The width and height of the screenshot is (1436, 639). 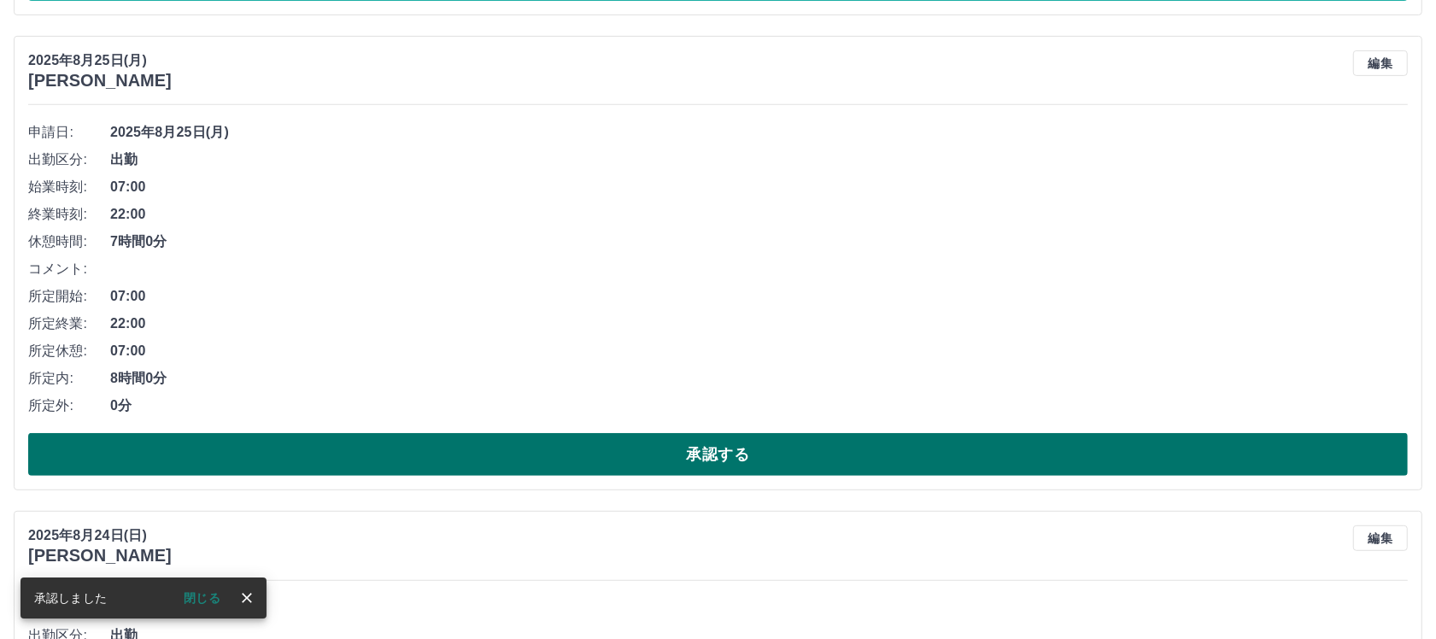 I want to click on button: 承認する, so click(x=718, y=455).